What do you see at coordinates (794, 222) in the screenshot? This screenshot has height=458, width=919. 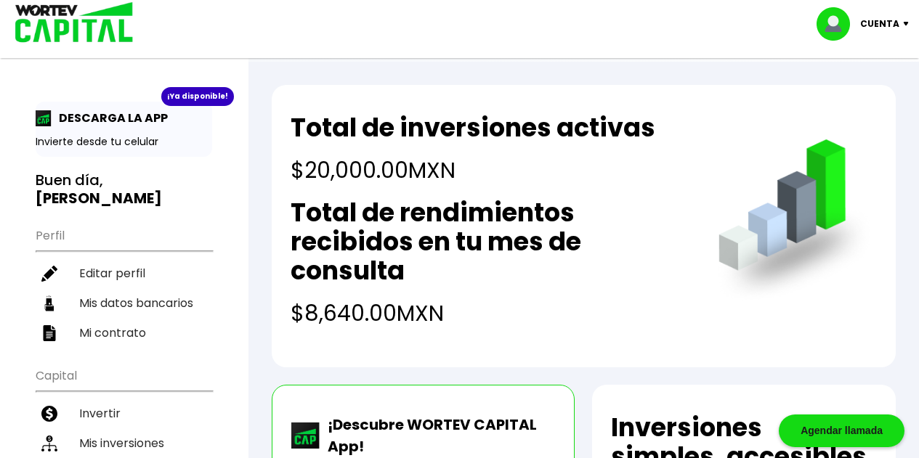 I see `img: grafica.516fef24.png` at bounding box center [794, 222].